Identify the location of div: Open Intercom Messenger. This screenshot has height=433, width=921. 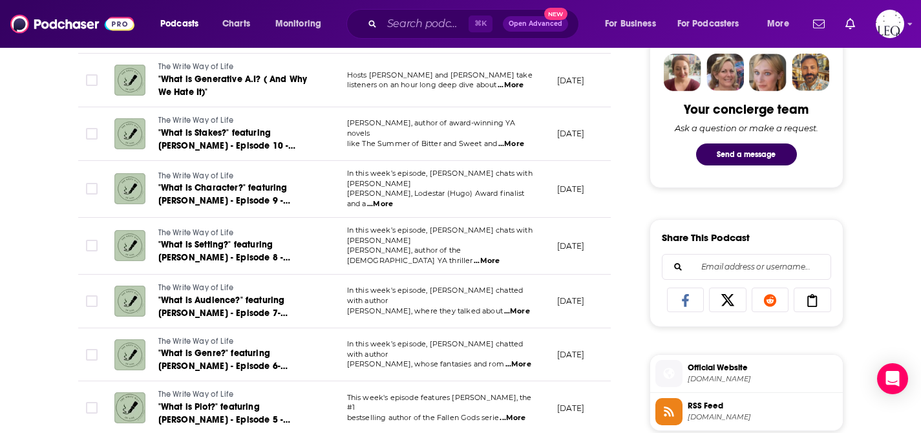
(892, 379).